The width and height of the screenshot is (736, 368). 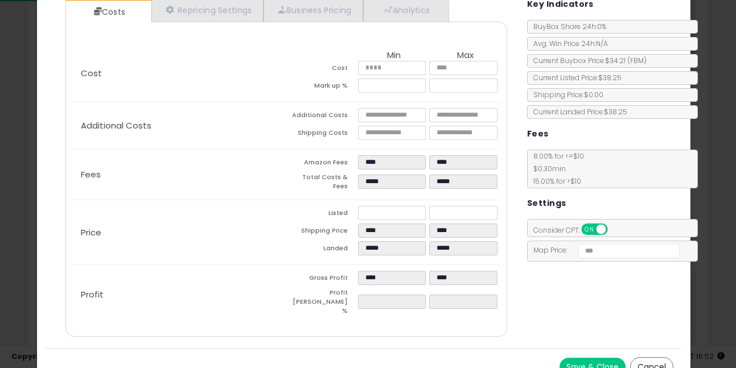 What do you see at coordinates (575, 230) in the screenshot?
I see `span: Consider CPT:` at bounding box center [575, 230].